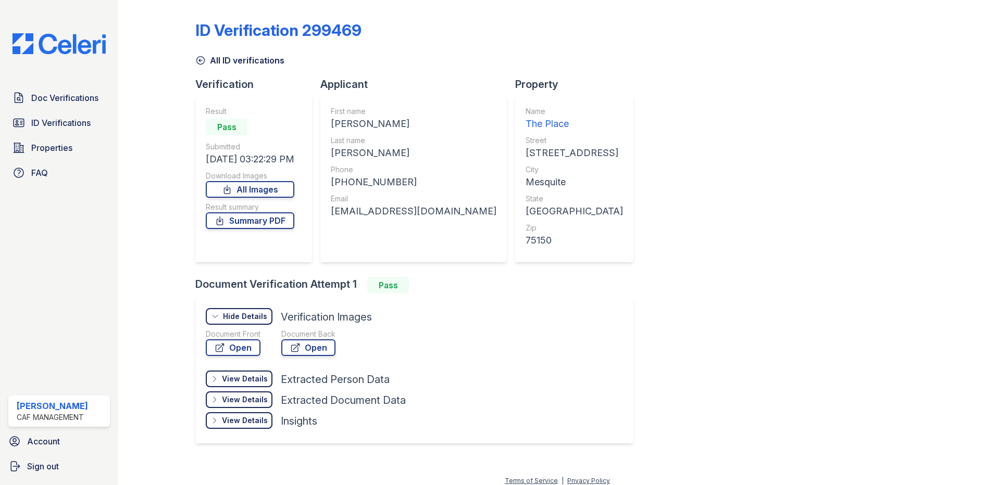  Describe the element at coordinates (588, 481) in the screenshot. I see `a: Privacy Policy` at that location.